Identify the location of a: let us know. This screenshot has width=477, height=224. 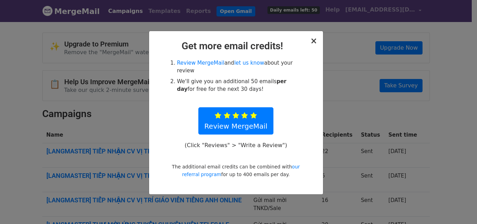
(249, 63).